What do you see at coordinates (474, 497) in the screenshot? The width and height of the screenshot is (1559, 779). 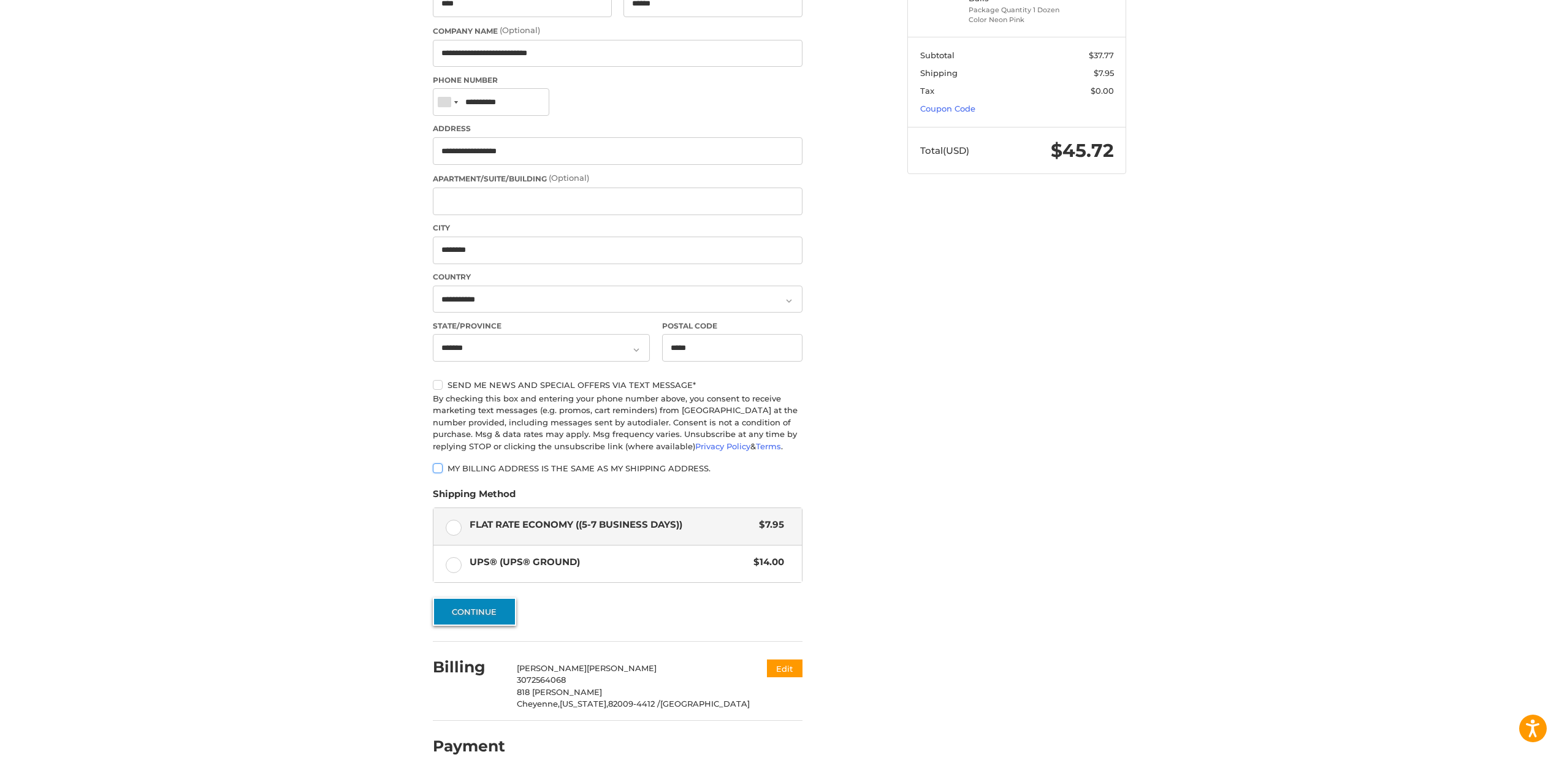 I see `legend: Shipping Method` at bounding box center [474, 497].